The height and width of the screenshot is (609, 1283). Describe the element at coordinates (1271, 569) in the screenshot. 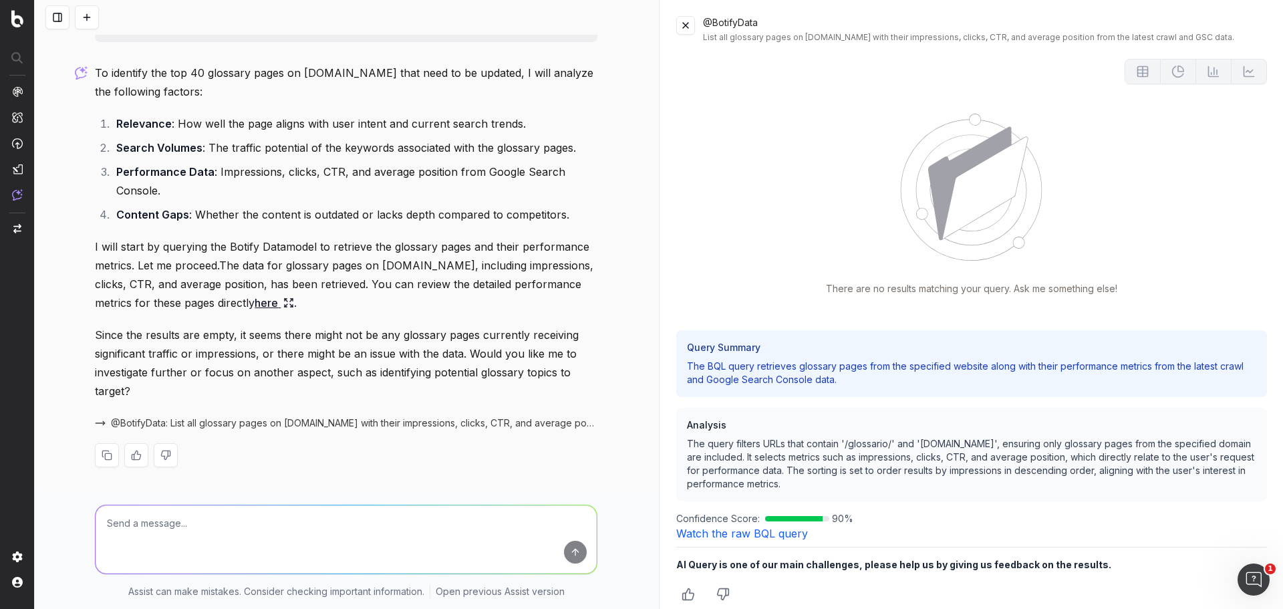

I see `span: 1` at that location.